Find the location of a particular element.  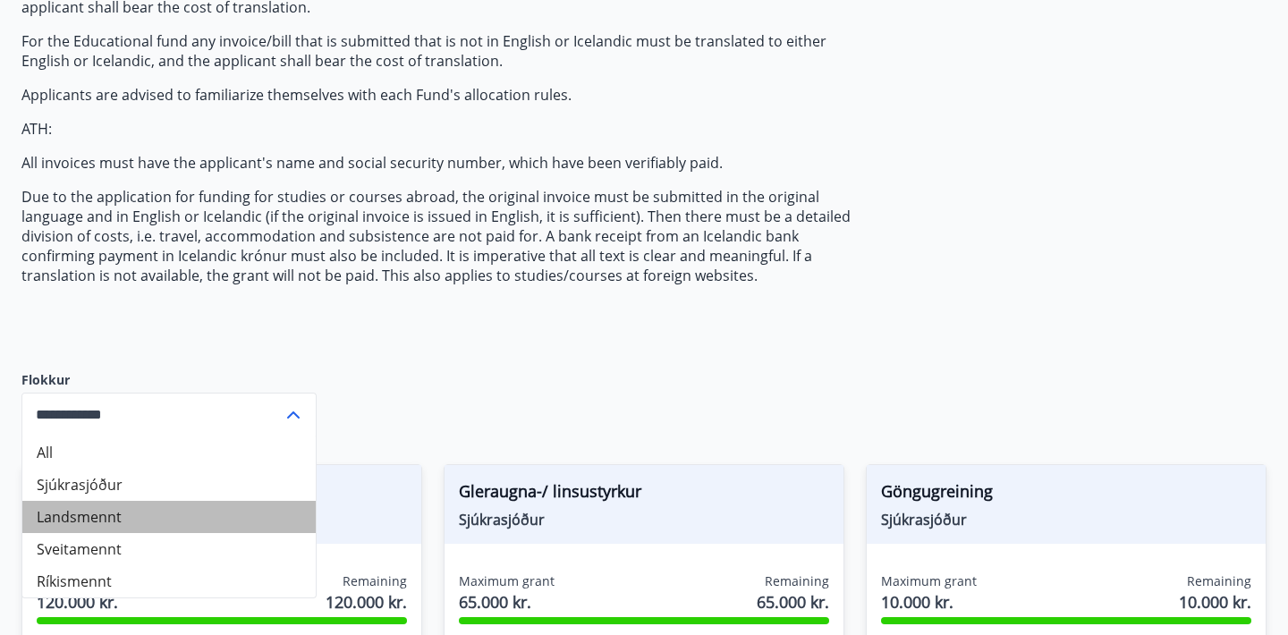

p: All invoices must have the applicant's name and social security number, which have been verifiabl... is located at coordinates (443, 163).